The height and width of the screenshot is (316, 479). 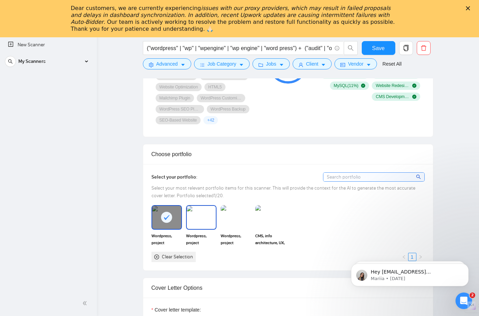 I want to click on input: Search portfolio, so click(x=374, y=177).